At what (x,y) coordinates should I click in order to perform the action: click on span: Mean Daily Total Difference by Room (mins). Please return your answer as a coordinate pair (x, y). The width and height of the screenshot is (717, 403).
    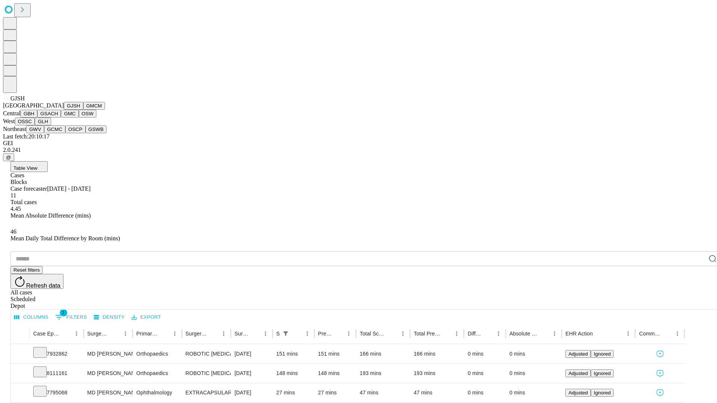
    Looking at the image, I should click on (65, 238).